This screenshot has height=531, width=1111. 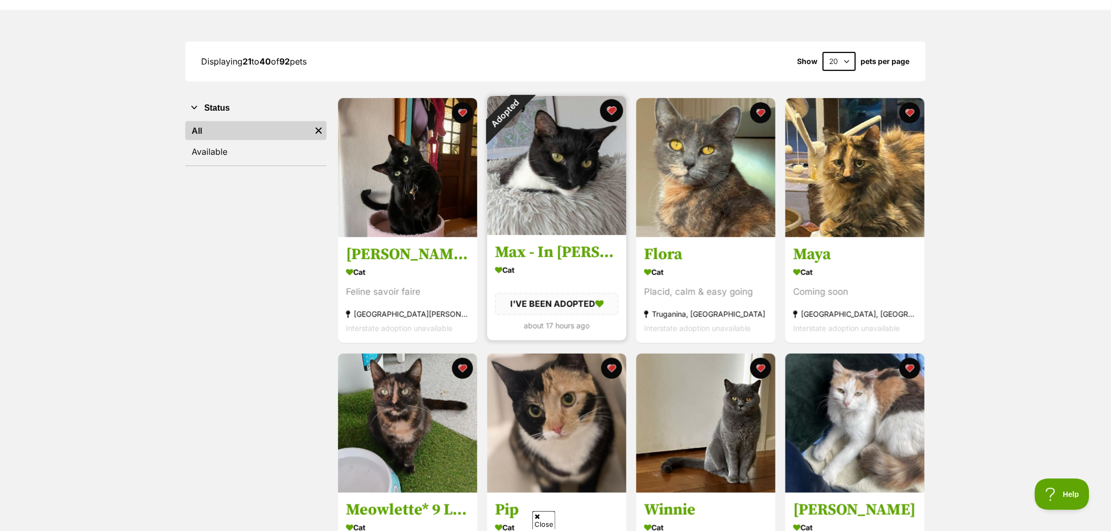 What do you see at coordinates (254, 61) in the screenshot?
I see `span: Displaying to of pets` at bounding box center [254, 61].